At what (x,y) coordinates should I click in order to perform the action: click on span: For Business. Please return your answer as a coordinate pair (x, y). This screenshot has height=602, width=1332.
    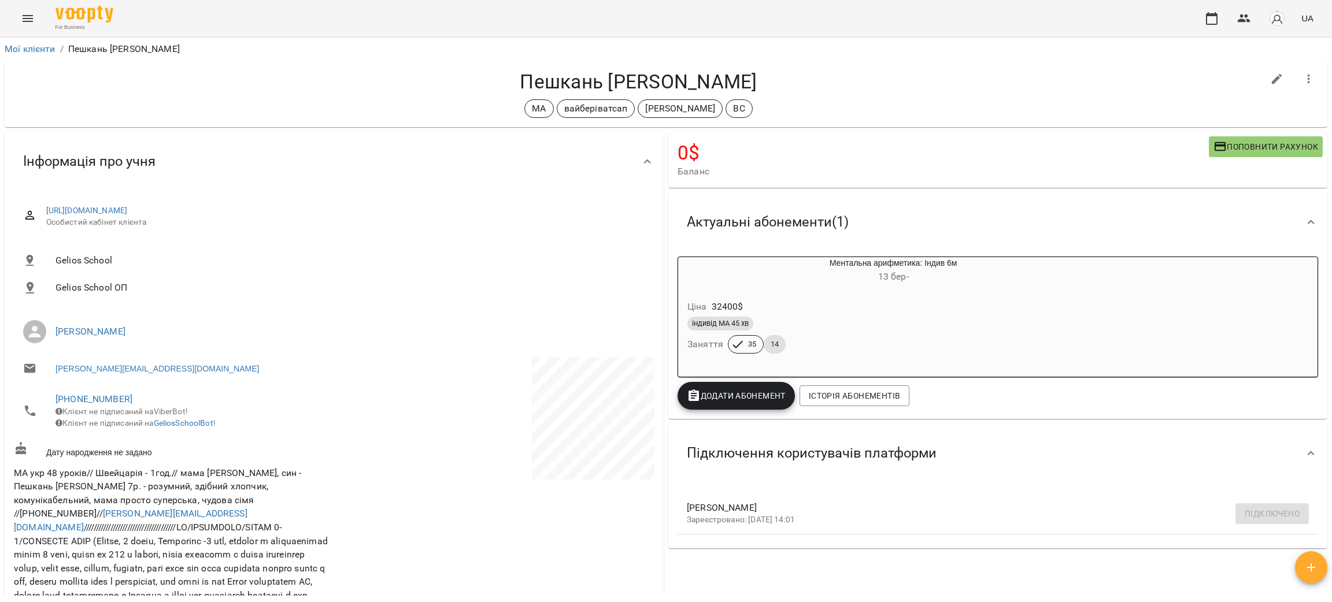
    Looking at the image, I should click on (84, 27).